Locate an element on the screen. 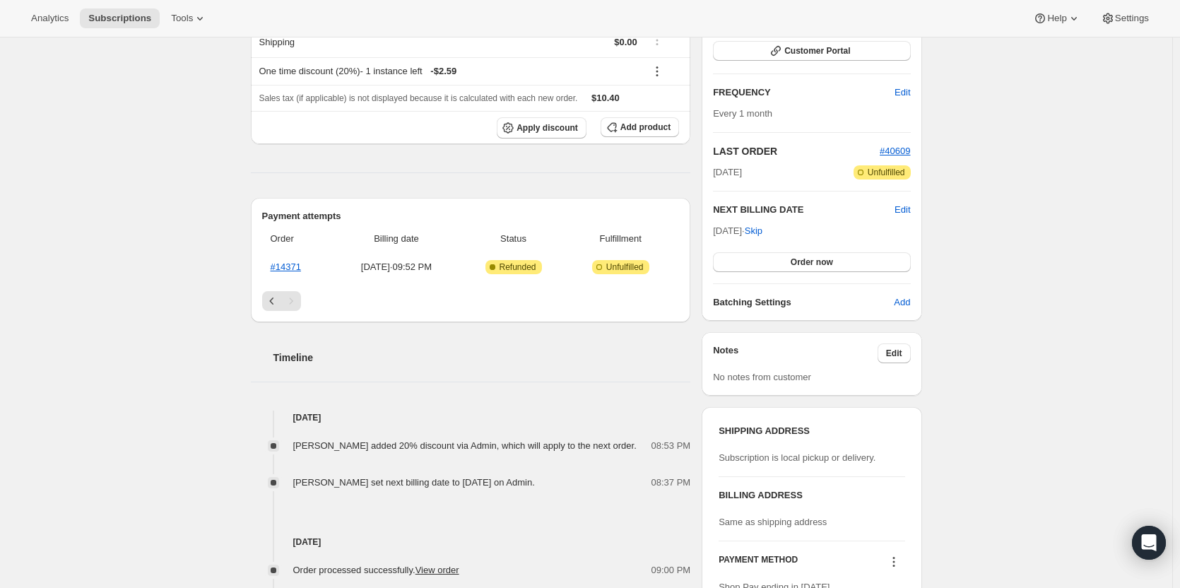  button: Shipping actions is located at coordinates (657, 40).